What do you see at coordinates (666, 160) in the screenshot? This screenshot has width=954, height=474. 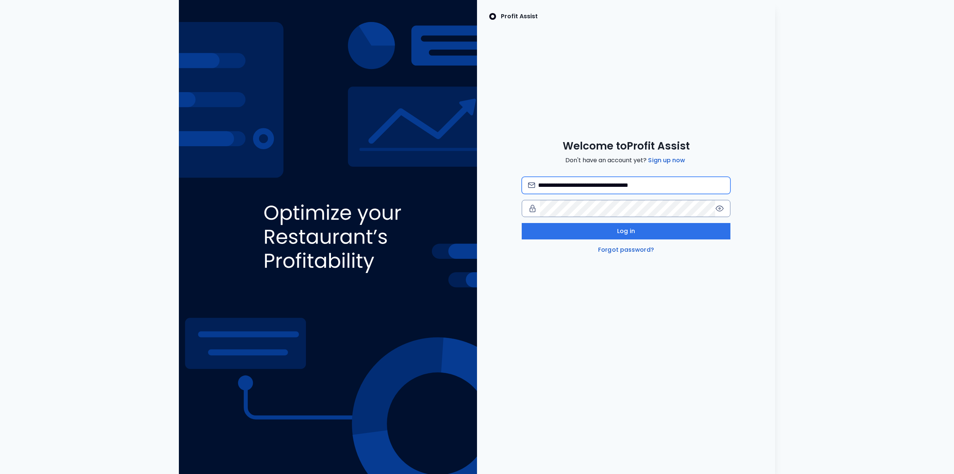 I see `a: Sign up now` at bounding box center [666, 160].